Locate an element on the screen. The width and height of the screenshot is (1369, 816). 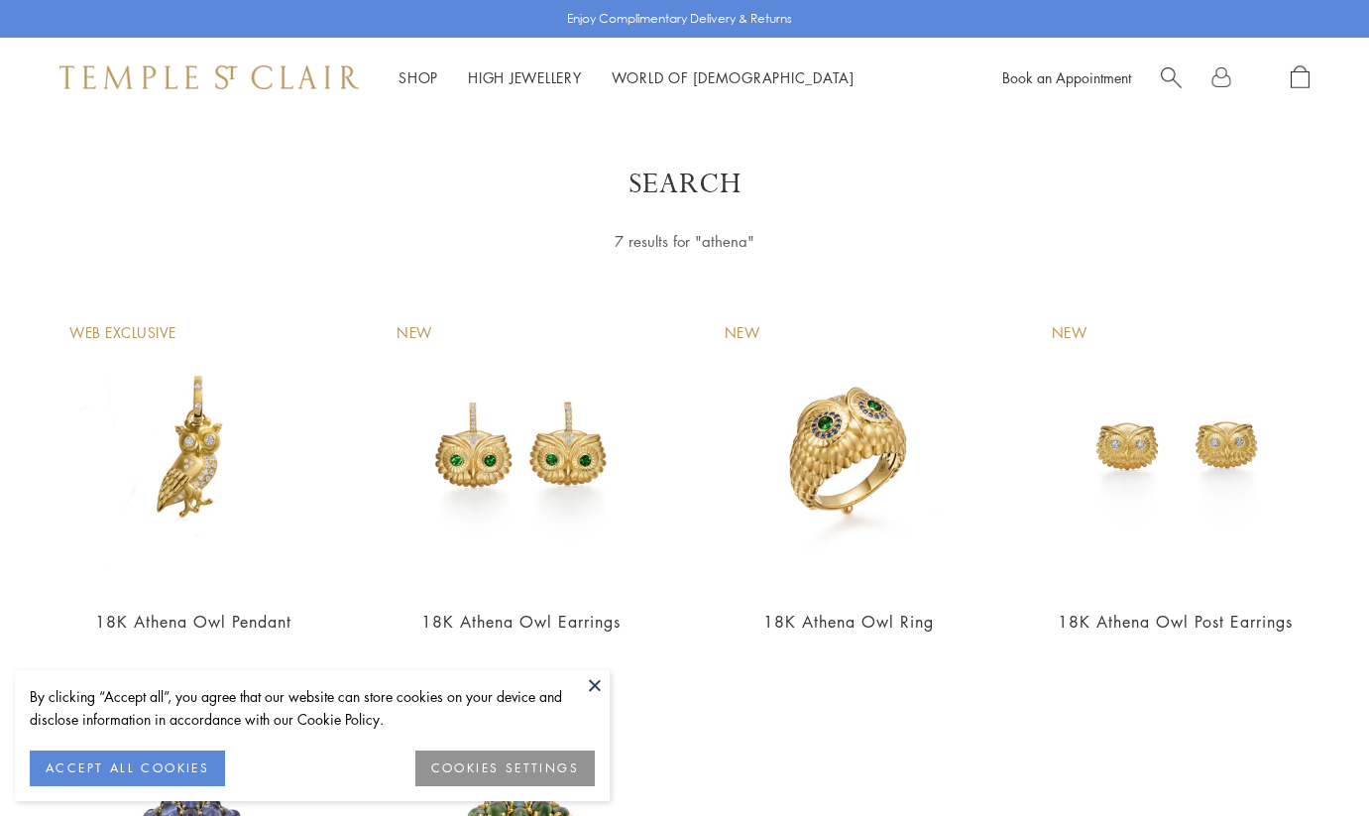
p: Enjoy Complimentary Delivery & Returns is located at coordinates (679, 19).